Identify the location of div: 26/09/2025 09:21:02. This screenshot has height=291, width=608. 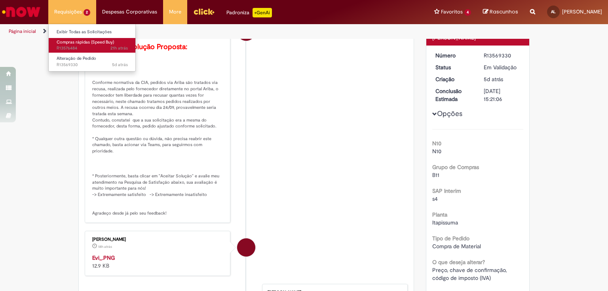
(502, 79).